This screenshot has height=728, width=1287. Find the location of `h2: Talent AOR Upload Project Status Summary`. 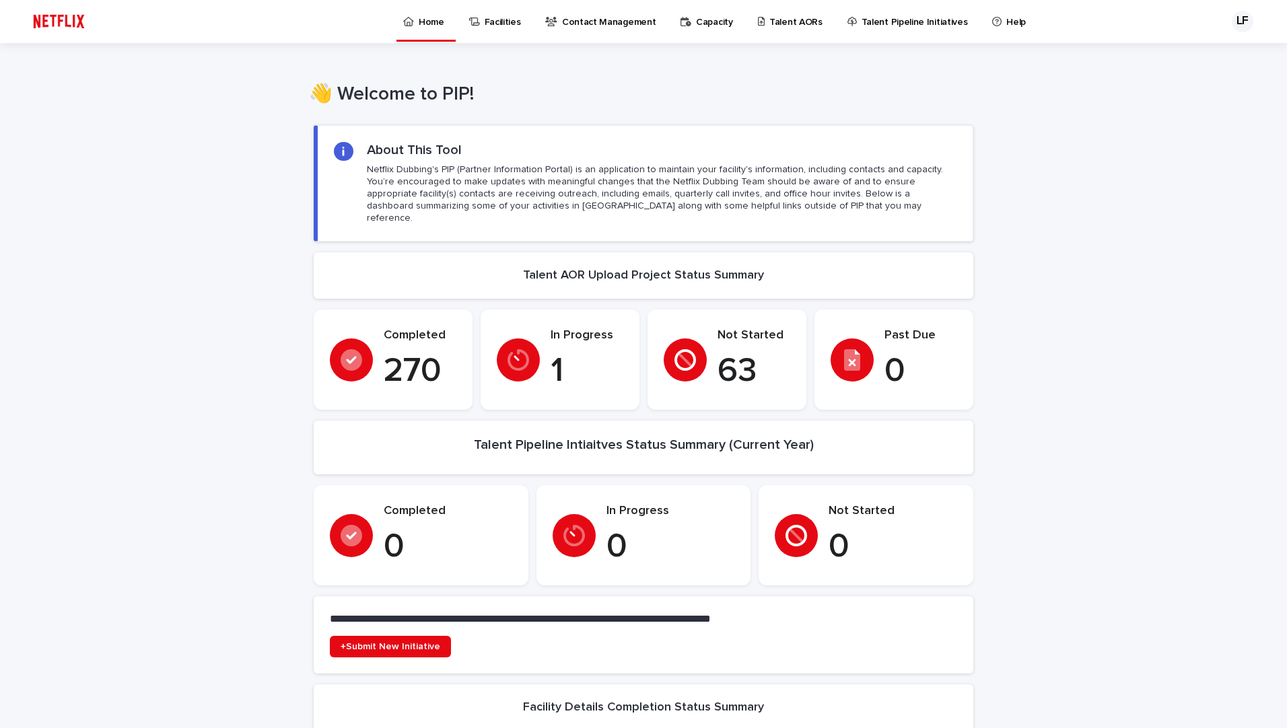

h2: Talent AOR Upload Project Status Summary is located at coordinates (643, 276).